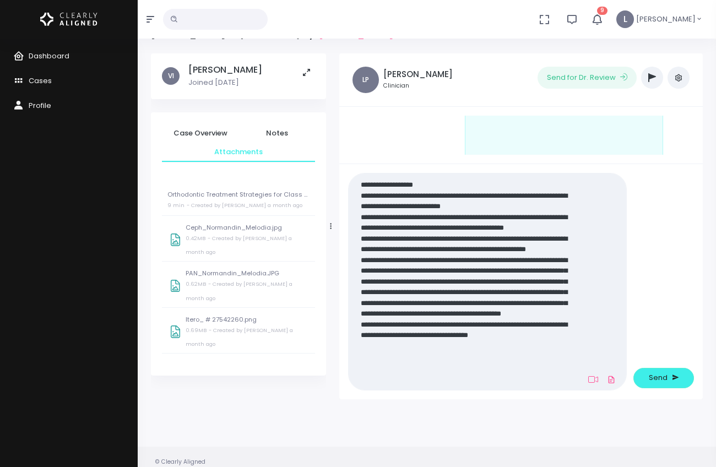 The width and height of the screenshot is (716, 467). I want to click on span: Attachments, so click(238, 152).